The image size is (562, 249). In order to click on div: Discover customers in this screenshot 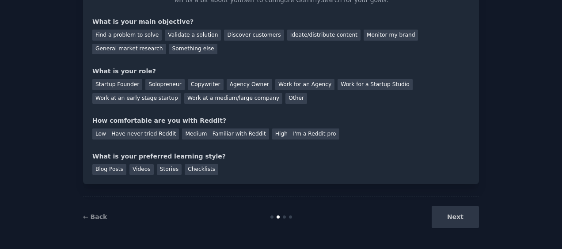, I will do `click(254, 35)`.